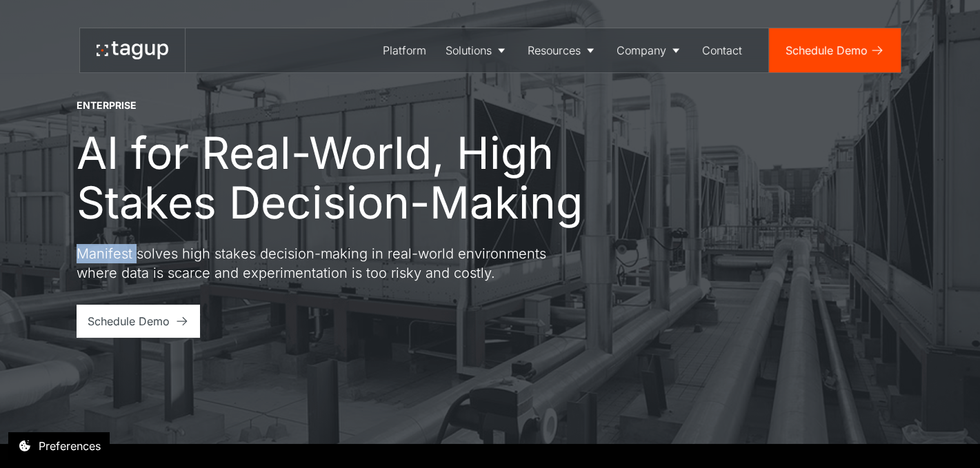 The image size is (980, 468). I want to click on div: Contact, so click(722, 50).